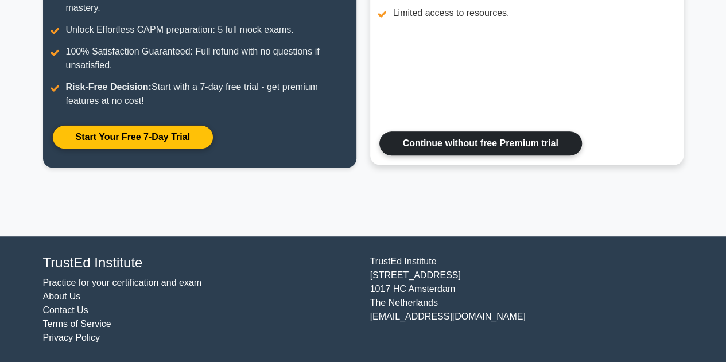 The image size is (726, 362). What do you see at coordinates (122, 282) in the screenshot?
I see `a: Practice for your certification and exam` at bounding box center [122, 282].